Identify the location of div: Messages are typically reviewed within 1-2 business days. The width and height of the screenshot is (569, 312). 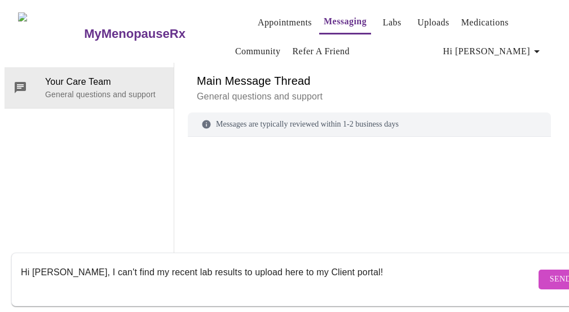
(370, 124).